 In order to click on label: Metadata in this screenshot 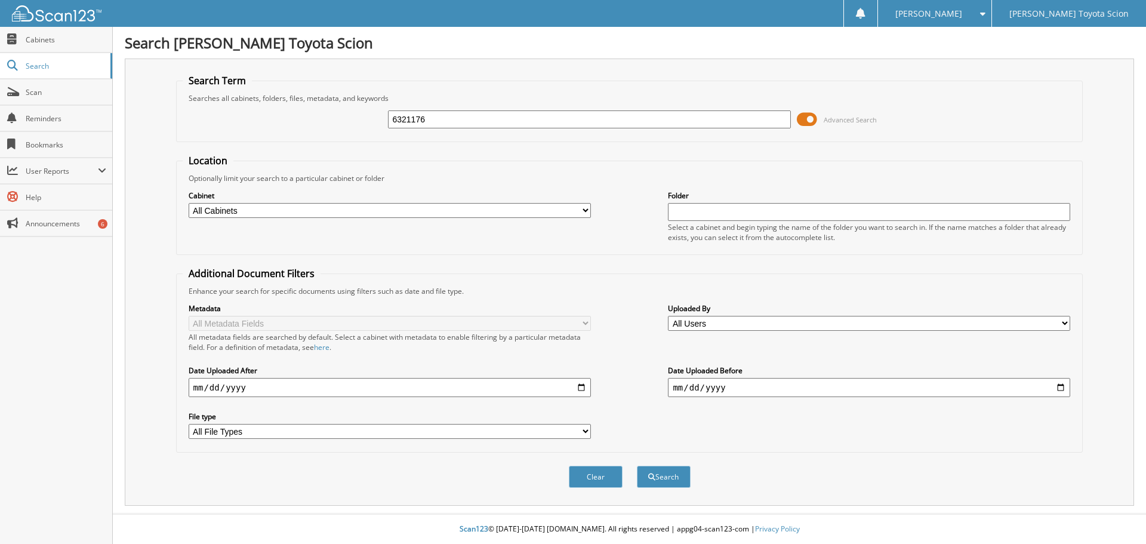, I will do `click(390, 308)`.